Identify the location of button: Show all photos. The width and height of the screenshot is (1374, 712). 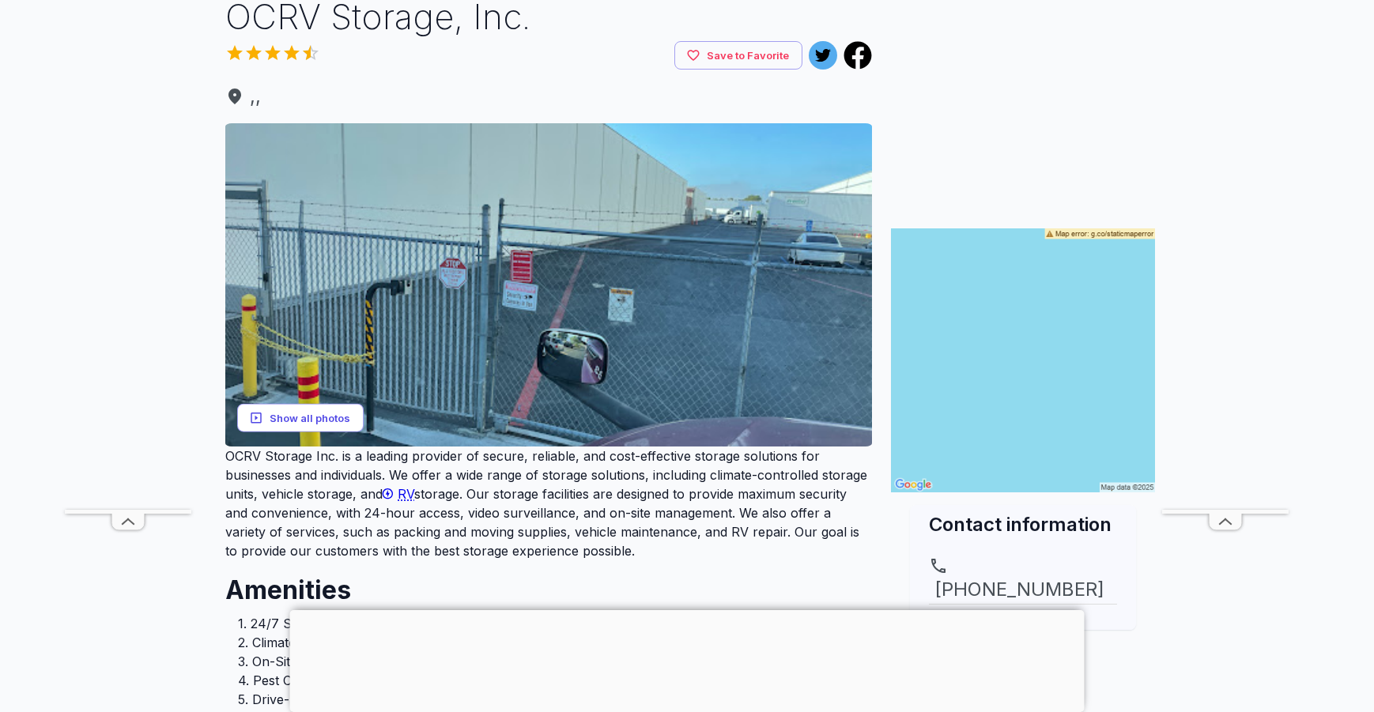
(300, 417).